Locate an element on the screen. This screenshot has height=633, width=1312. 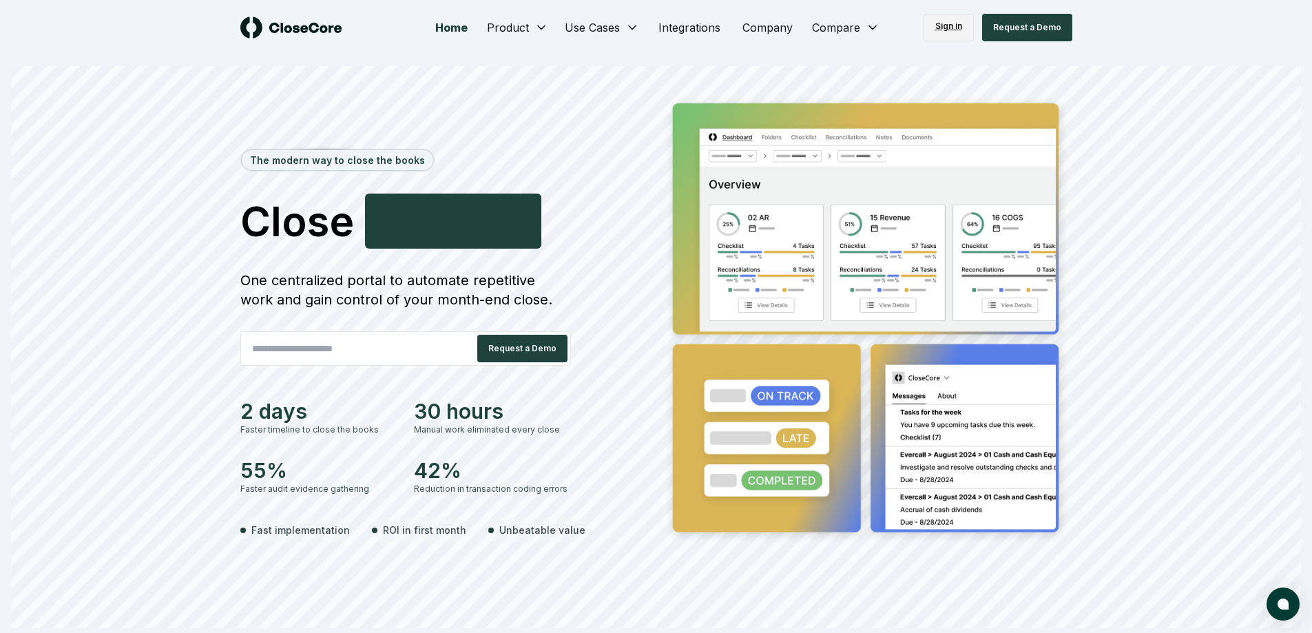
img: Jumbotron is located at coordinates (867, 320).